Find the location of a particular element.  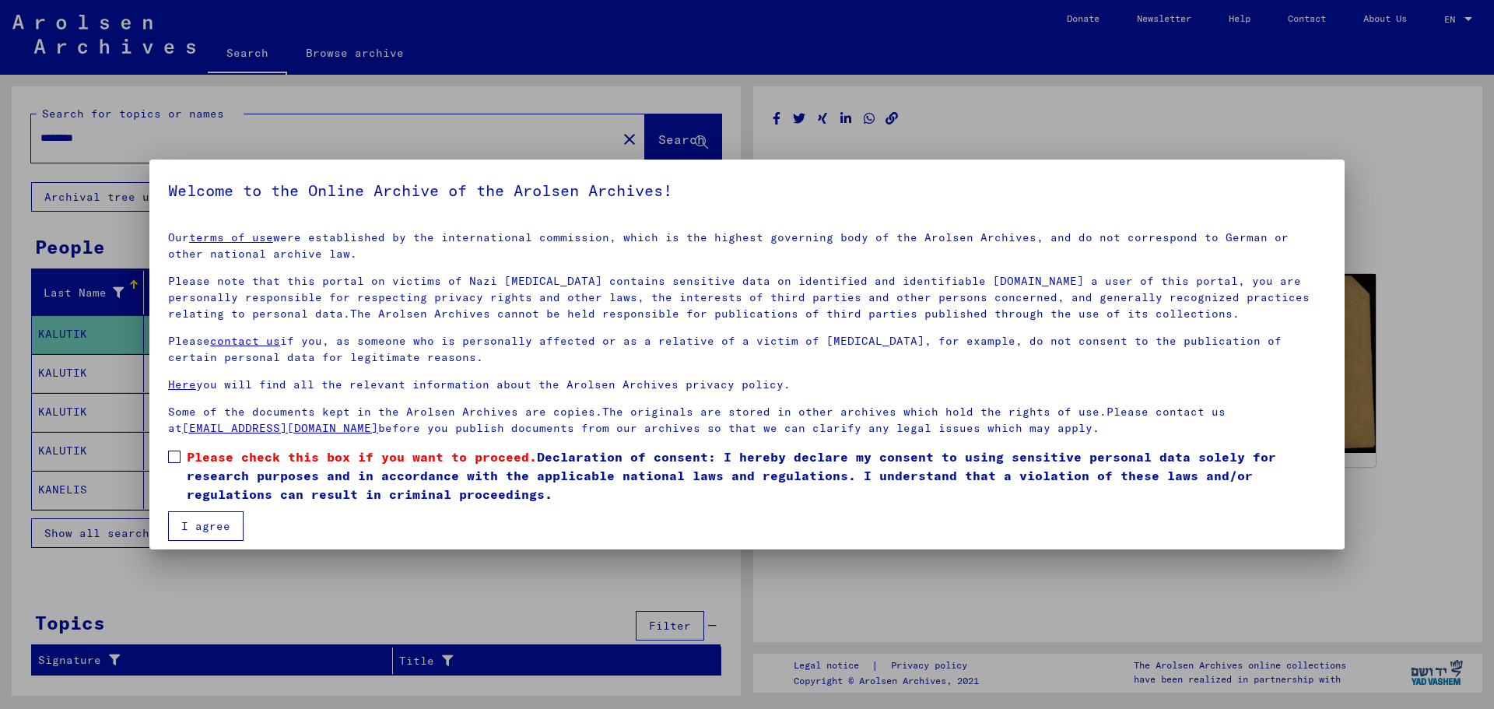

p: Our were established by the international commission, which is the highest governing body of the ... is located at coordinates (747, 246).